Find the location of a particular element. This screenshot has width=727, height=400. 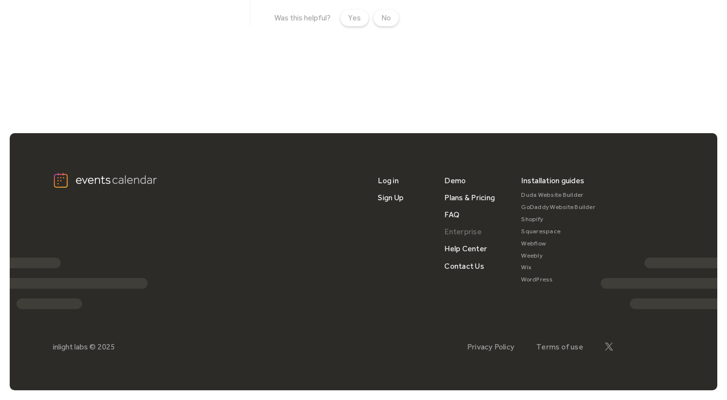

div: Installation guides is located at coordinates (553, 180).